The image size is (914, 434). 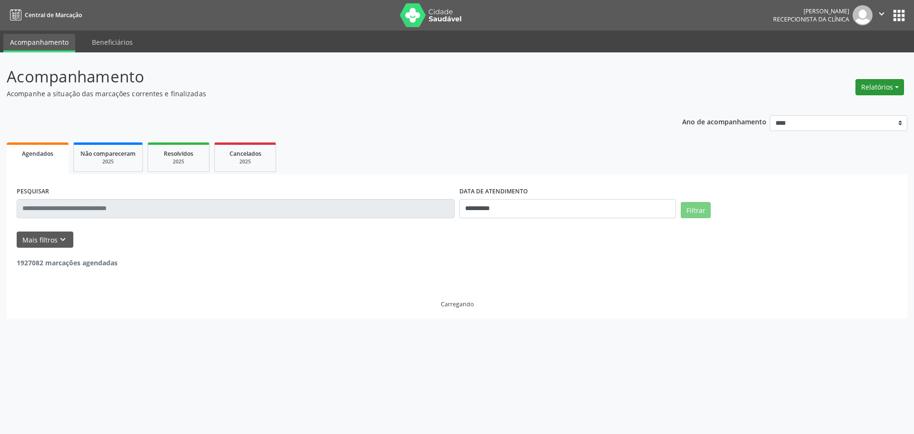 I want to click on span: Central de Marcação, so click(x=53, y=15).